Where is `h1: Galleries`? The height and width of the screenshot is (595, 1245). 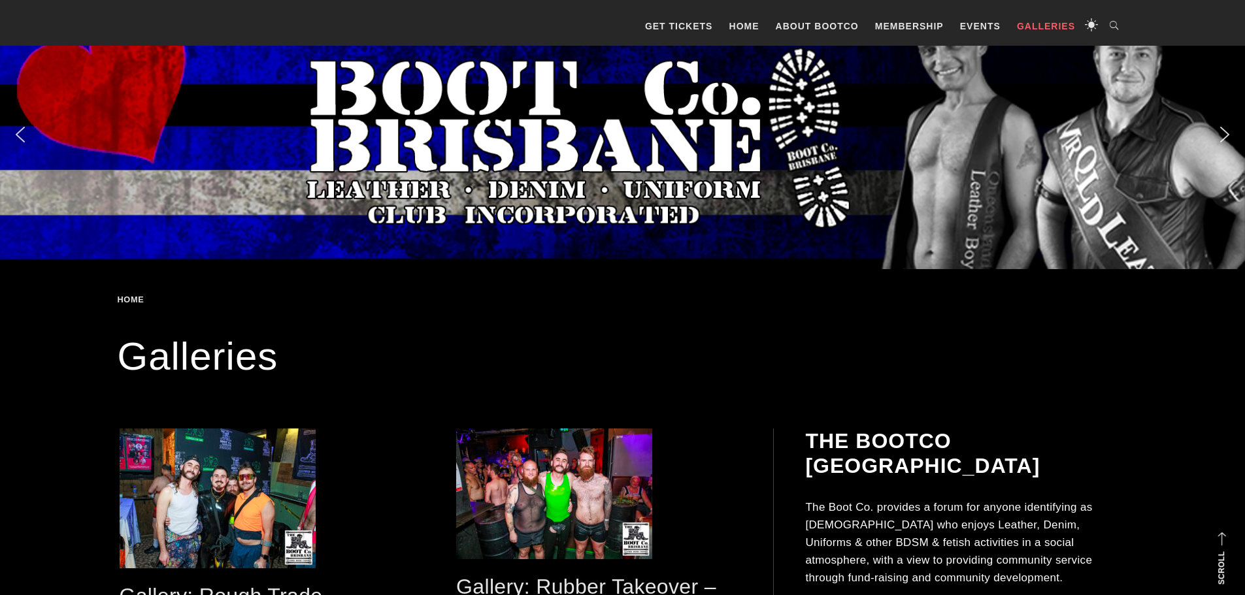
h1: Galleries is located at coordinates (623, 357).